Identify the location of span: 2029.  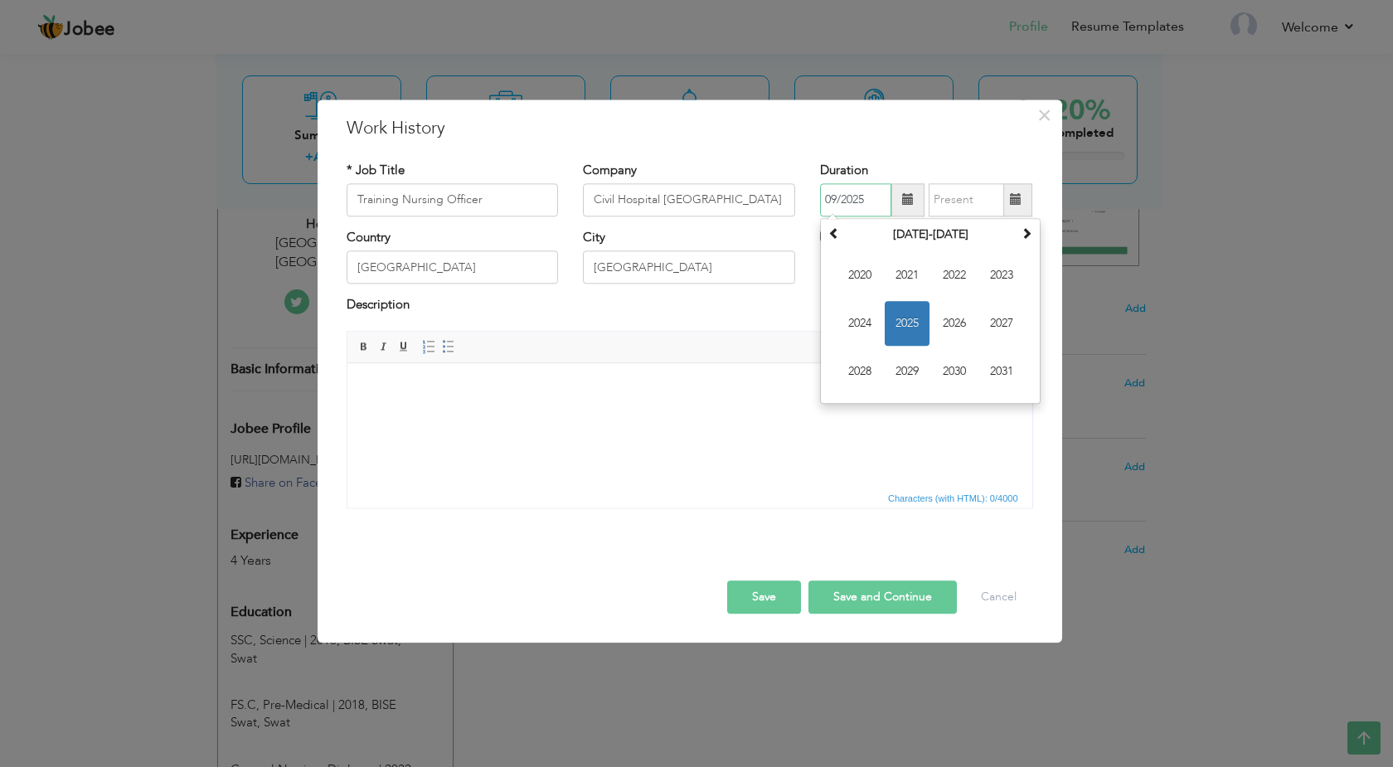
(907, 372).